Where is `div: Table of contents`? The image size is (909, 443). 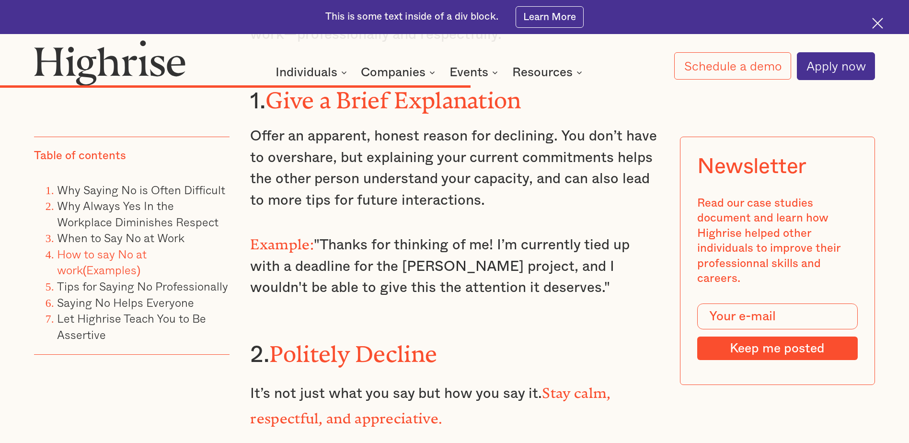 div: Table of contents is located at coordinates (80, 156).